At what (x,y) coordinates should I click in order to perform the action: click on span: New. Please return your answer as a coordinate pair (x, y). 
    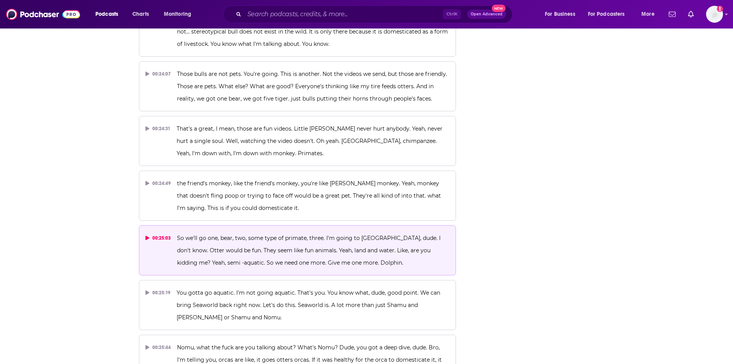
    Looking at the image, I should click on (499, 8).